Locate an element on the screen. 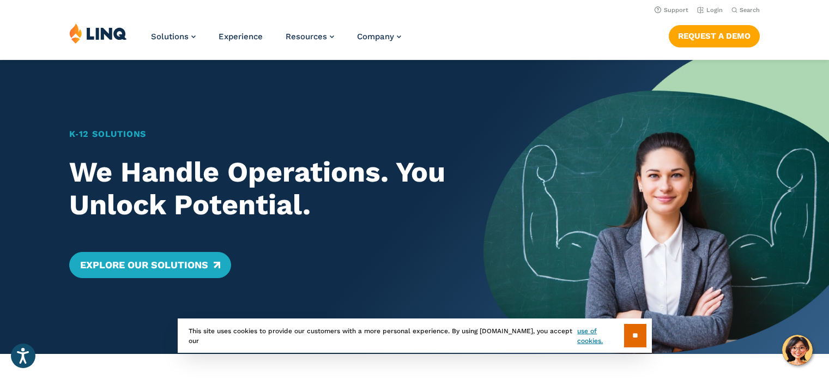  img: LINQ | K‑12 Software is located at coordinates (98, 33).